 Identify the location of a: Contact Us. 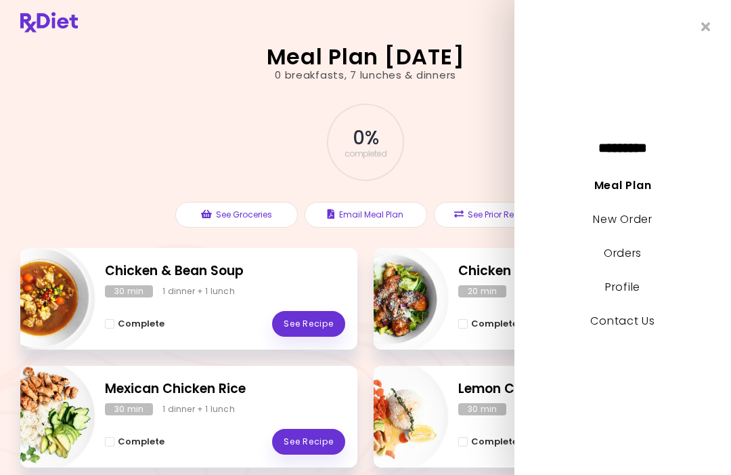
(622, 320).